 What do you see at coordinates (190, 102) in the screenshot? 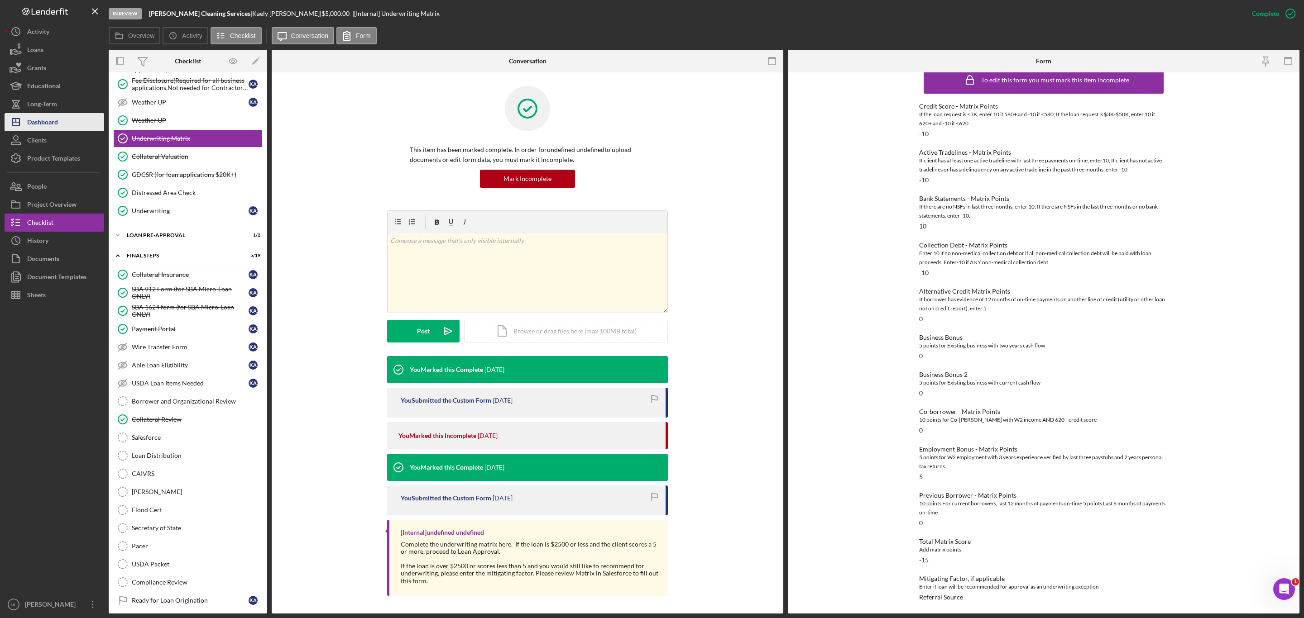
I see `div: Weather UP` at bounding box center [190, 102].